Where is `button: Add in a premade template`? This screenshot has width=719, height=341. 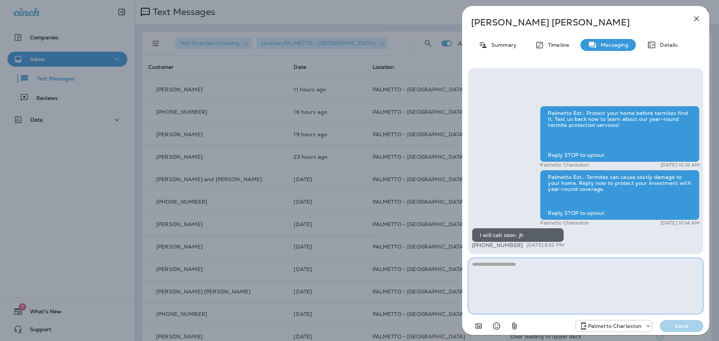 button: Add in a premade template is located at coordinates (478, 326).